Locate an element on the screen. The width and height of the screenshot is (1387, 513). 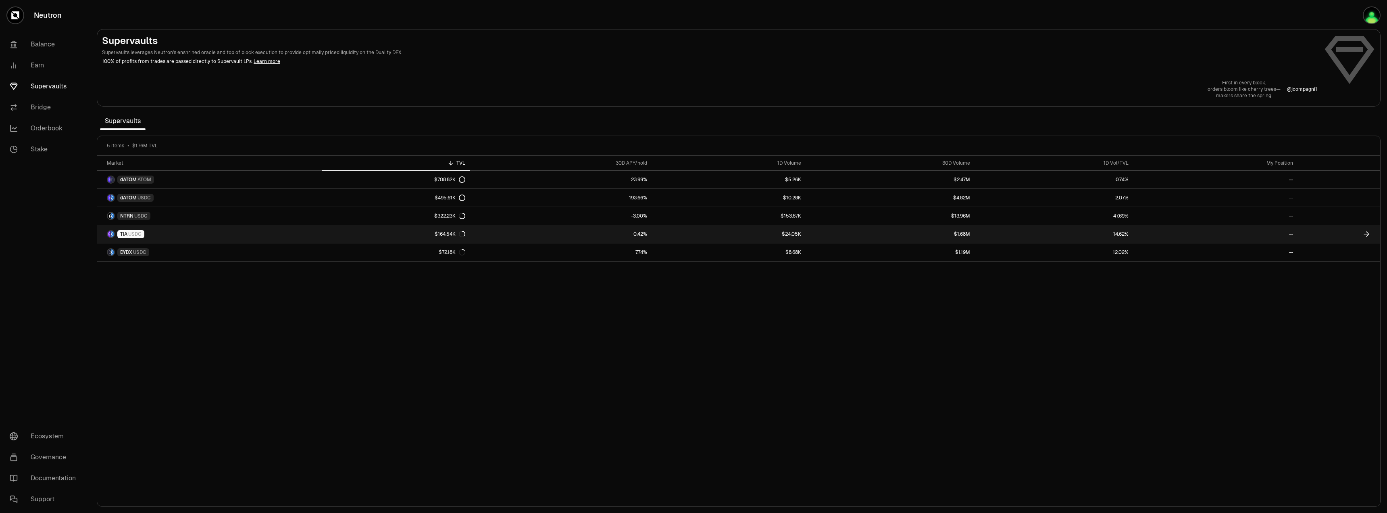
a: 14.62% is located at coordinates (1054, 234).